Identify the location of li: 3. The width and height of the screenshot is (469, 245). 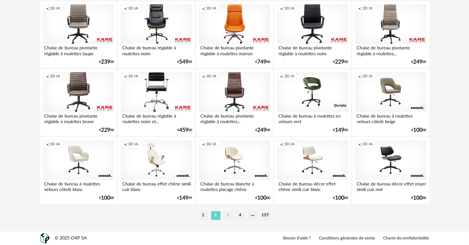
(228, 215).